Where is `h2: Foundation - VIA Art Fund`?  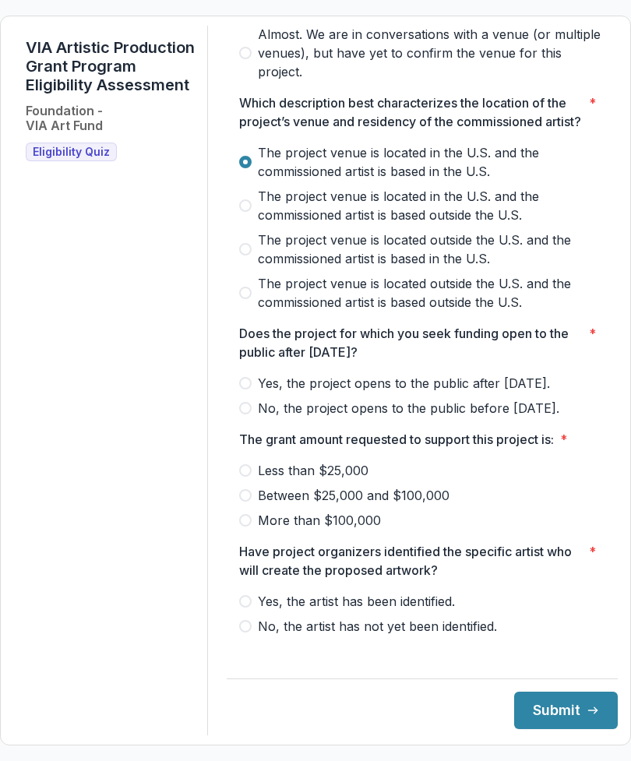
h2: Foundation - VIA Art Fund is located at coordinates (64, 118).